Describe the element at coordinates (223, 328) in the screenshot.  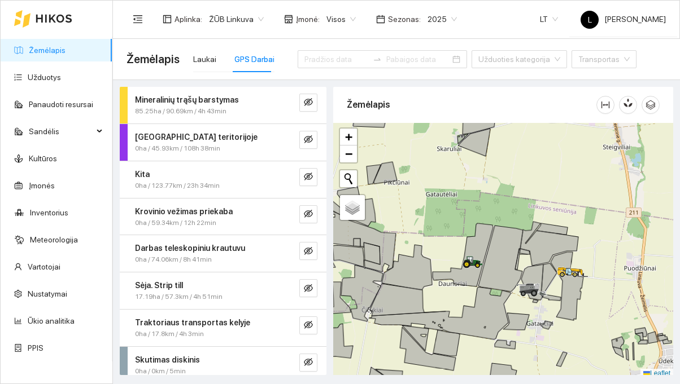
I see `div: Traktoriaus transportas kelyje0ha / 17.8km / 4h 3mineye-invisible` at that location.